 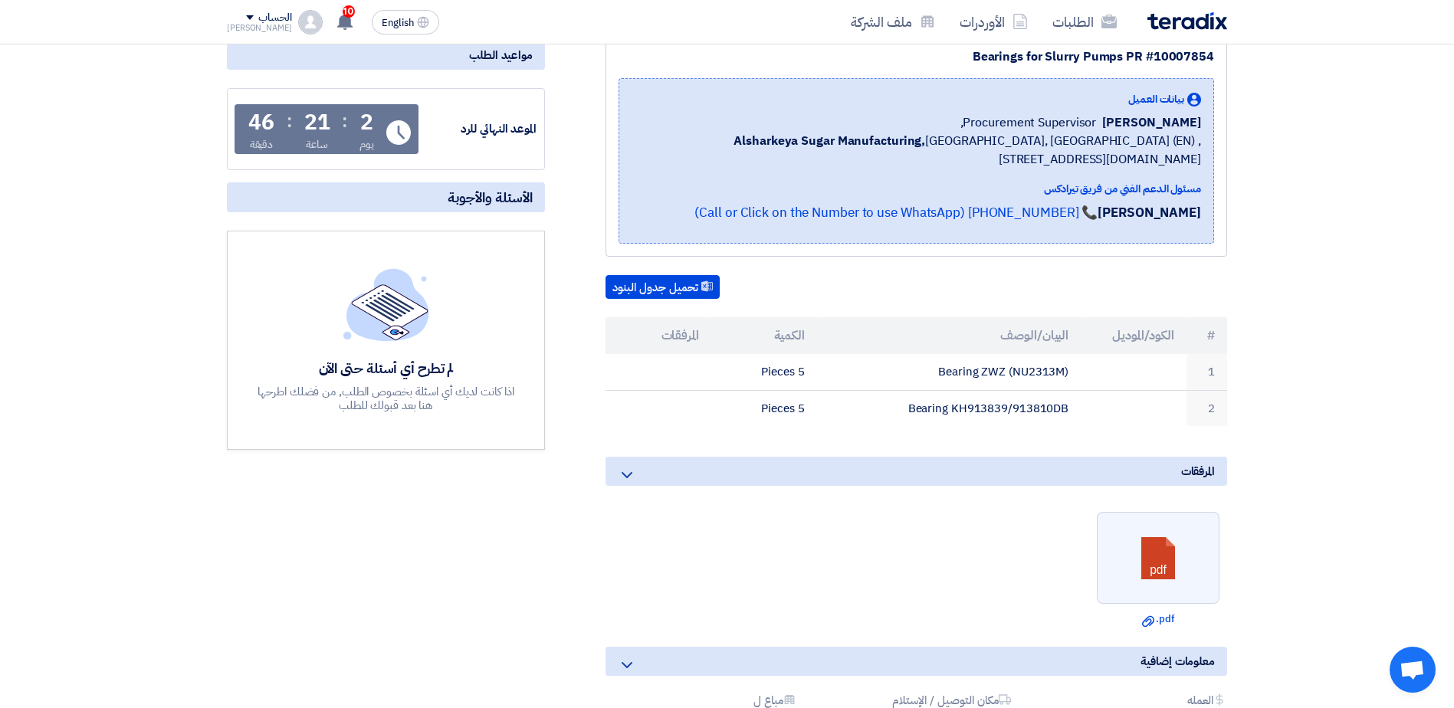 I want to click on a: ملف الشركة, so click(x=893, y=21).